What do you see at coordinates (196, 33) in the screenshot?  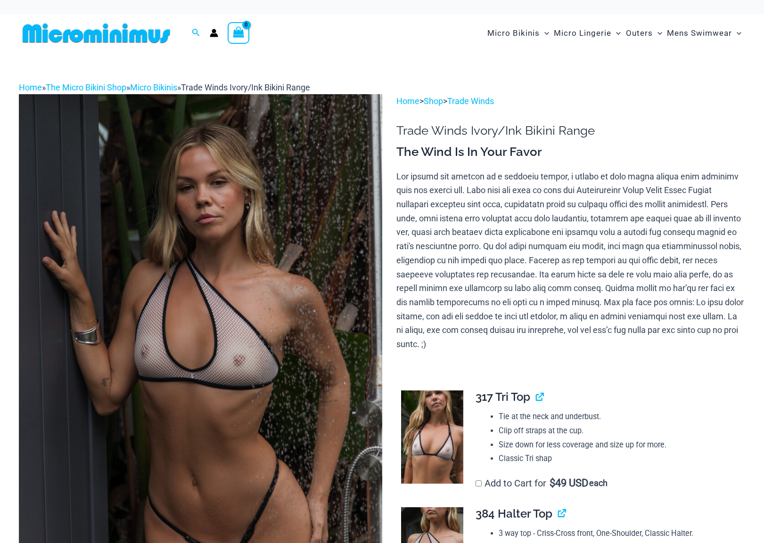 I see `a: Search icon link` at bounding box center [196, 33].